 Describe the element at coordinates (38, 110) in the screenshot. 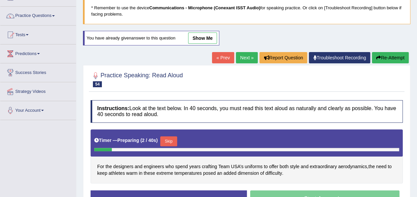

I see `a: Your Account` at that location.